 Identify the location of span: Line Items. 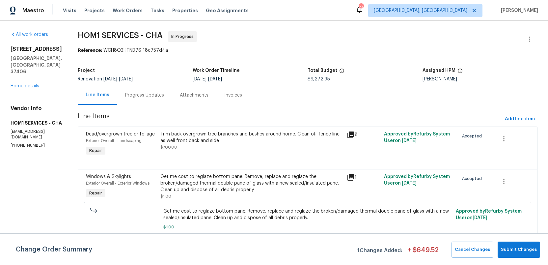
(290, 119).